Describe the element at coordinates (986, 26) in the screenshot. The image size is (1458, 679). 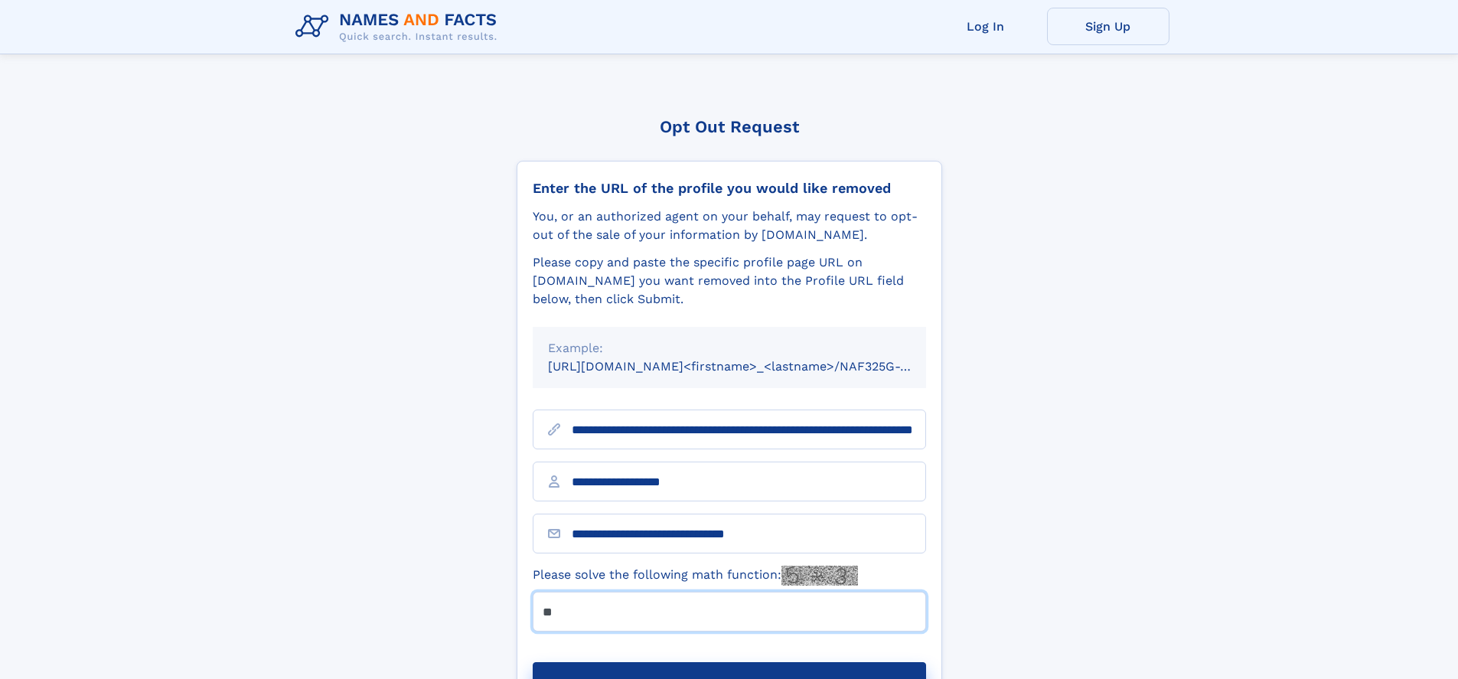
I see `a: Log In` at that location.